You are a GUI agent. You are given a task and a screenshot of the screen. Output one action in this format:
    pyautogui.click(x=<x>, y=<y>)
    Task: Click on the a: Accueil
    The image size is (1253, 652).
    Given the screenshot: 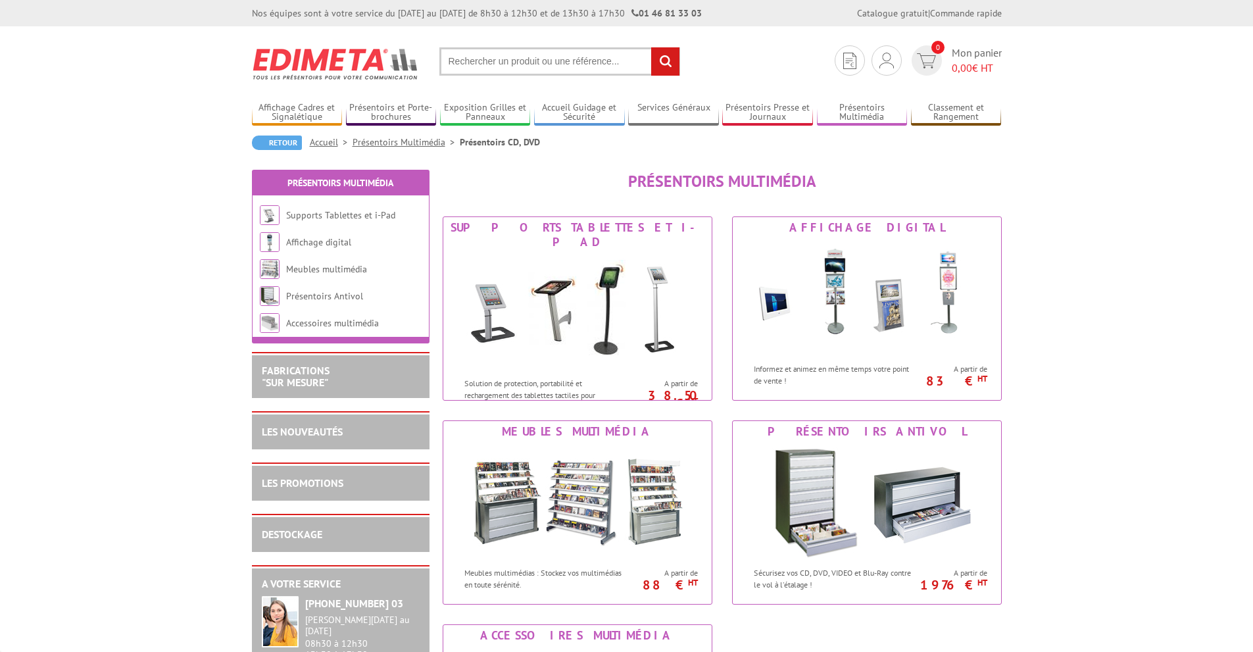 What is the action you would take?
    pyautogui.click(x=331, y=142)
    